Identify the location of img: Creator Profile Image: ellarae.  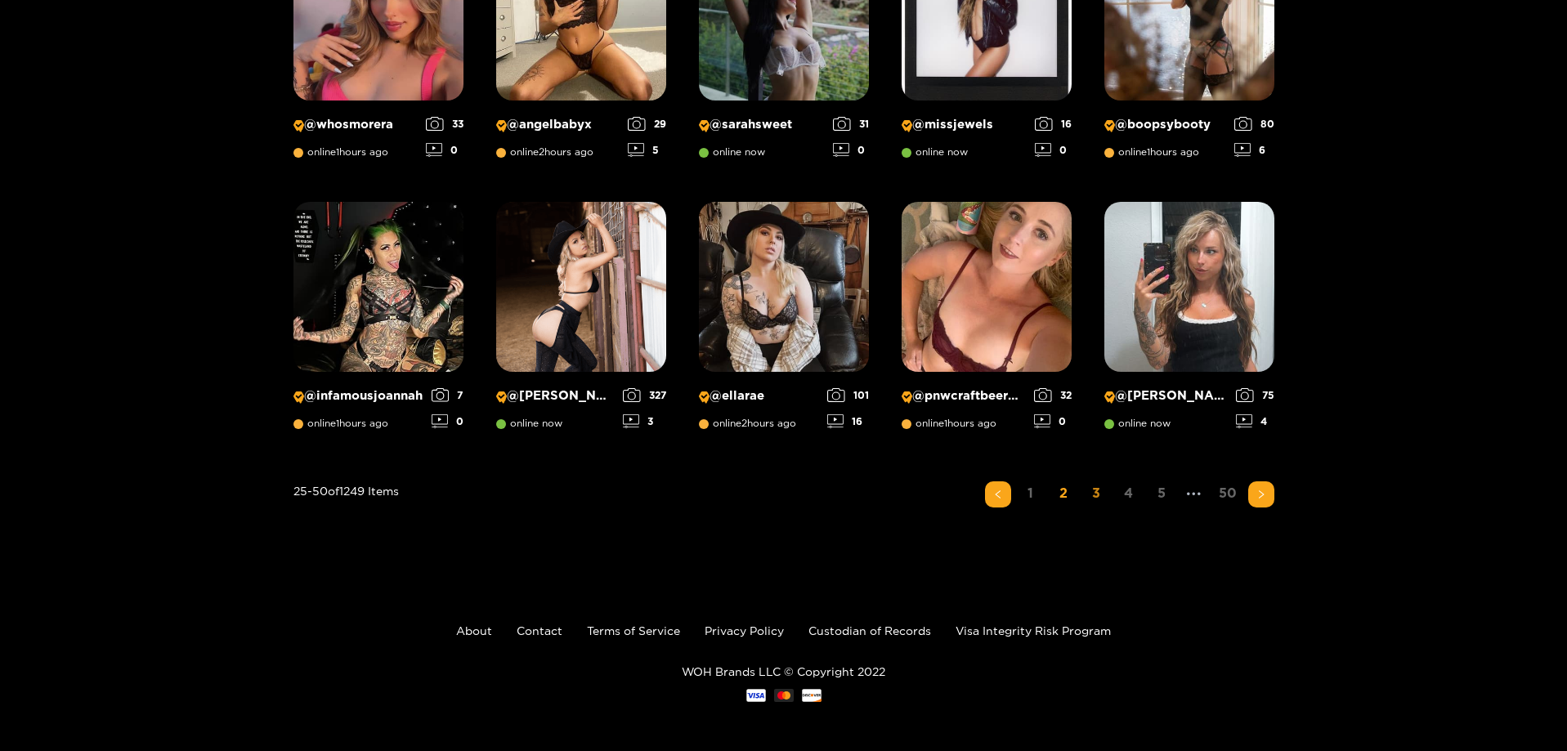
(784, 287).